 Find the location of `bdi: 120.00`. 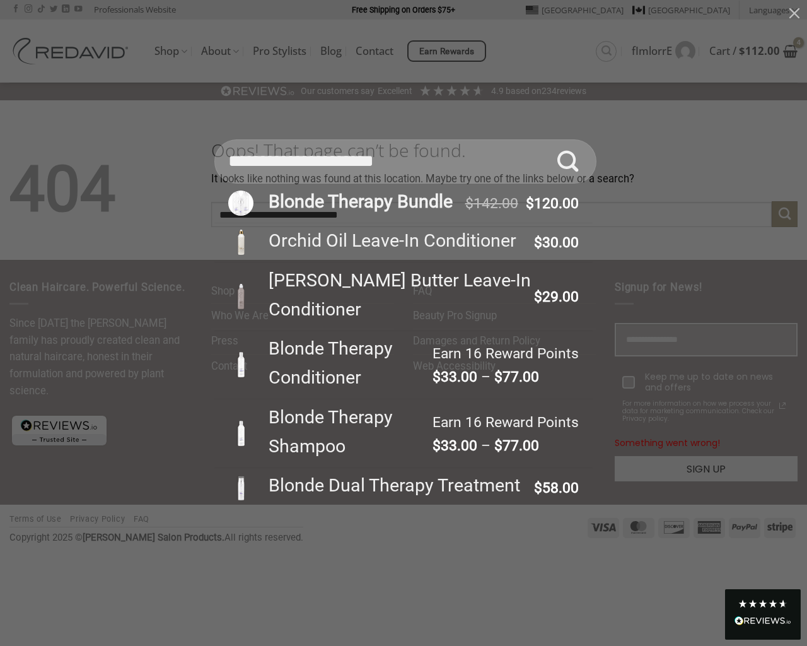

bdi: 120.00 is located at coordinates (552, 203).